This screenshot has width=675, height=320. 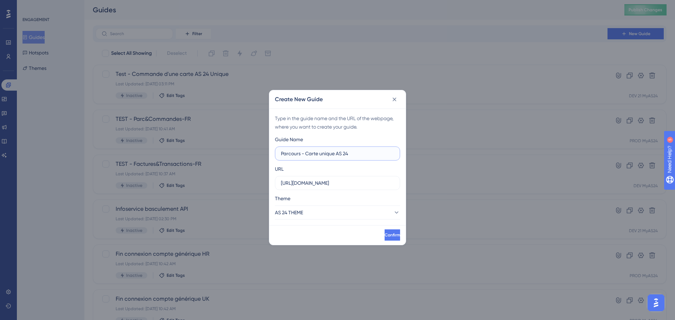 I want to click on span: Theme, so click(x=283, y=199).